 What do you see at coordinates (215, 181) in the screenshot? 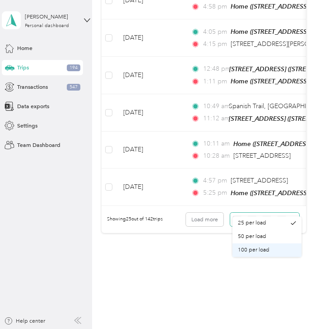
I see `span: 4:57 pm` at bounding box center [215, 181].